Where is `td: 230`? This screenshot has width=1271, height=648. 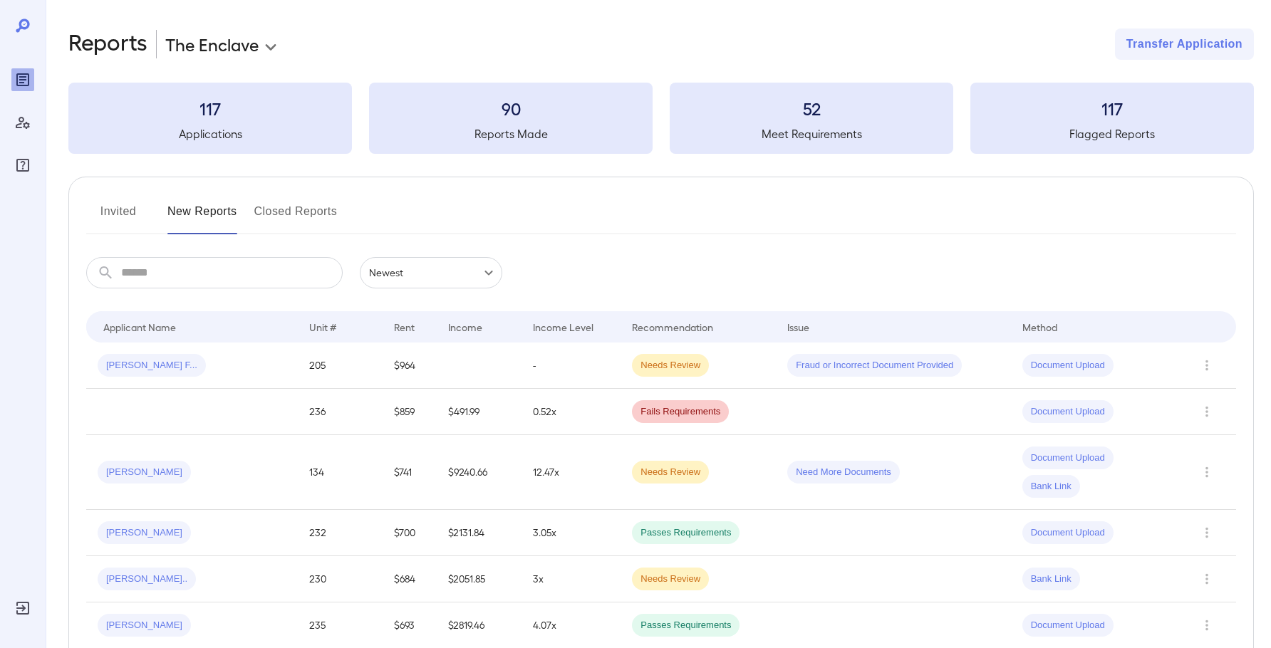 td: 230 is located at coordinates (340, 579).